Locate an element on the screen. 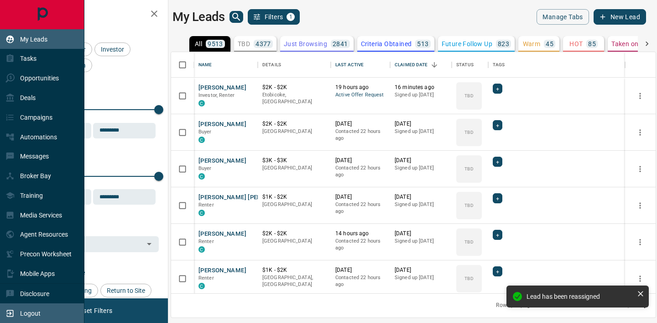  p: Warm is located at coordinates (532, 44).